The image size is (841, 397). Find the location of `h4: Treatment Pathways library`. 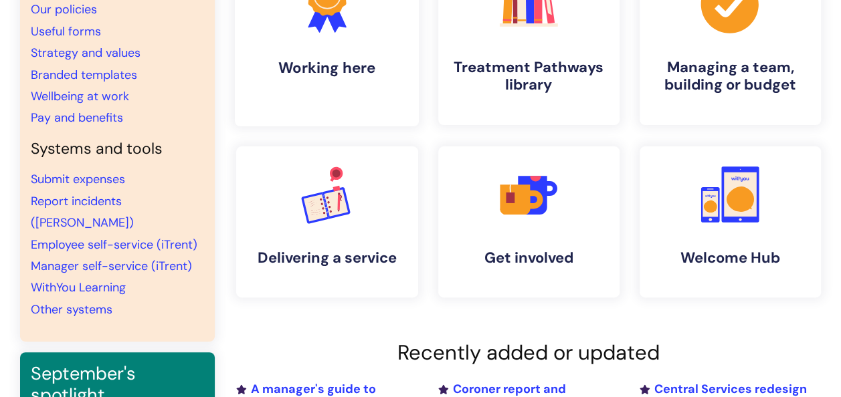

h4: Treatment Pathways library is located at coordinates (528, 76).